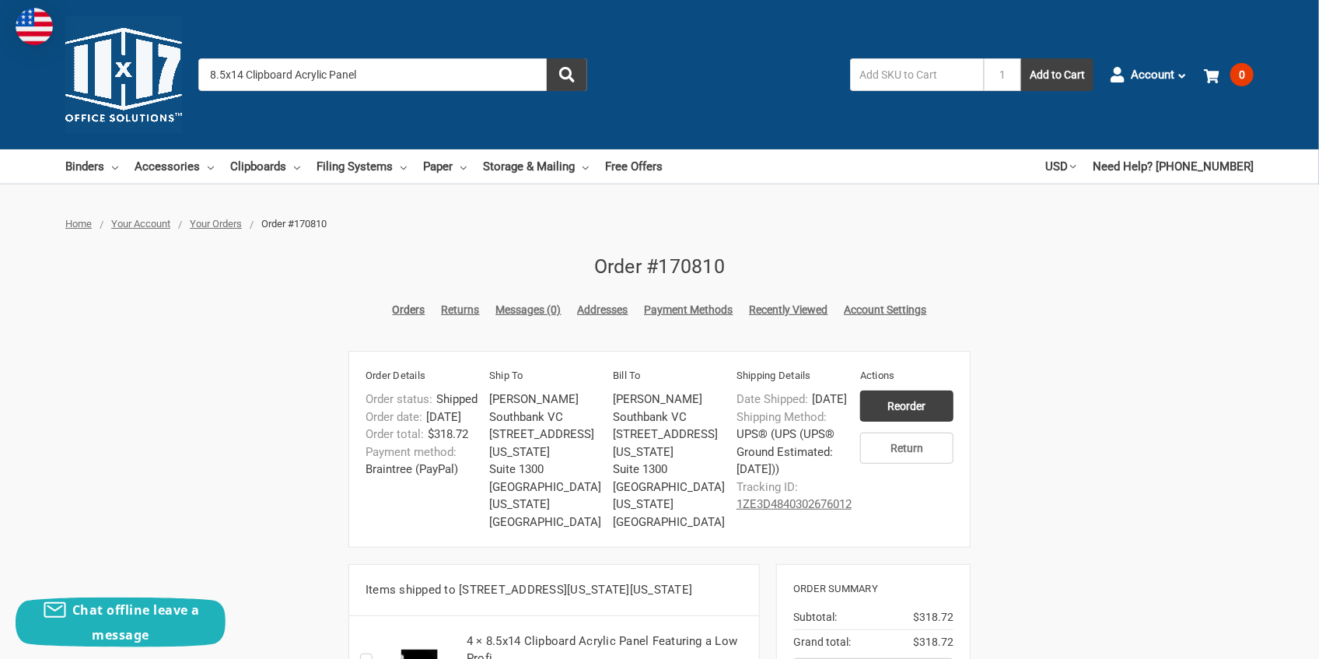 This screenshot has width=1319, height=659. Describe the element at coordinates (1229, 75) in the screenshot. I see `a: 0` at that location.